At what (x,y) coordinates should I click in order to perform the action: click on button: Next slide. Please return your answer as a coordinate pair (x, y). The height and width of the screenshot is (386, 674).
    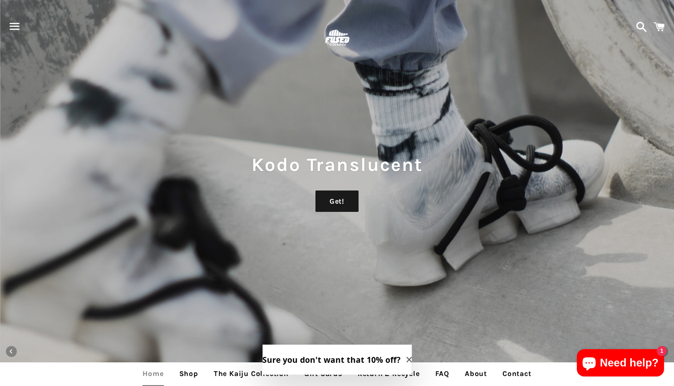
    Looking at the image, I should click on (663, 351).